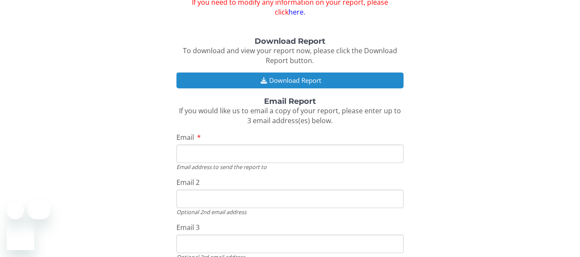  I want to click on div: Email address to send the report to, so click(290, 167).